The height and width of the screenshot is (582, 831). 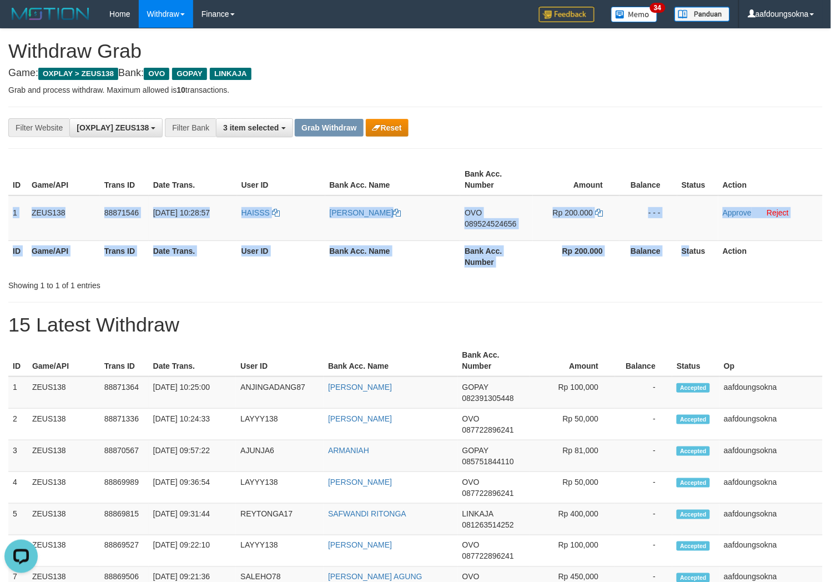 What do you see at coordinates (329, 128) in the screenshot?
I see `button: Grab Withdraw` at bounding box center [329, 128].